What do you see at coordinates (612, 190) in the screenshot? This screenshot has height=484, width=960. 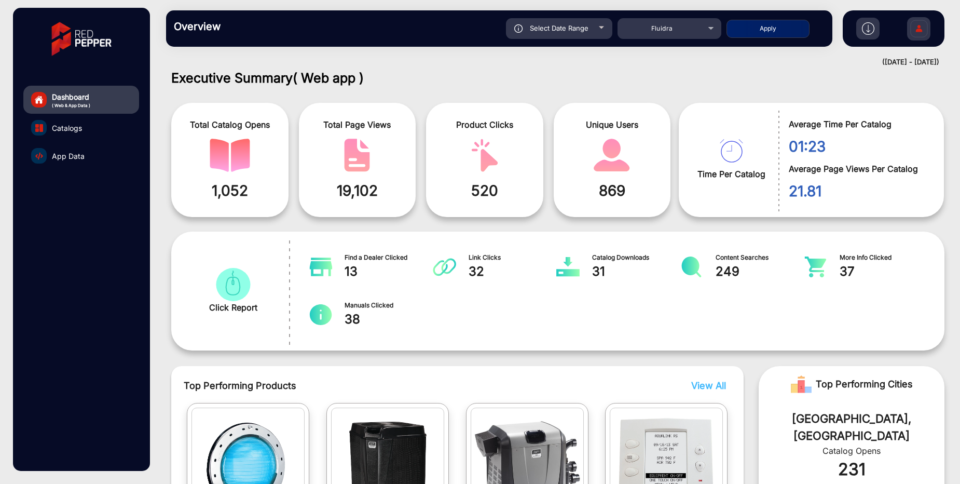 I see `span: 869` at bounding box center [612, 190].